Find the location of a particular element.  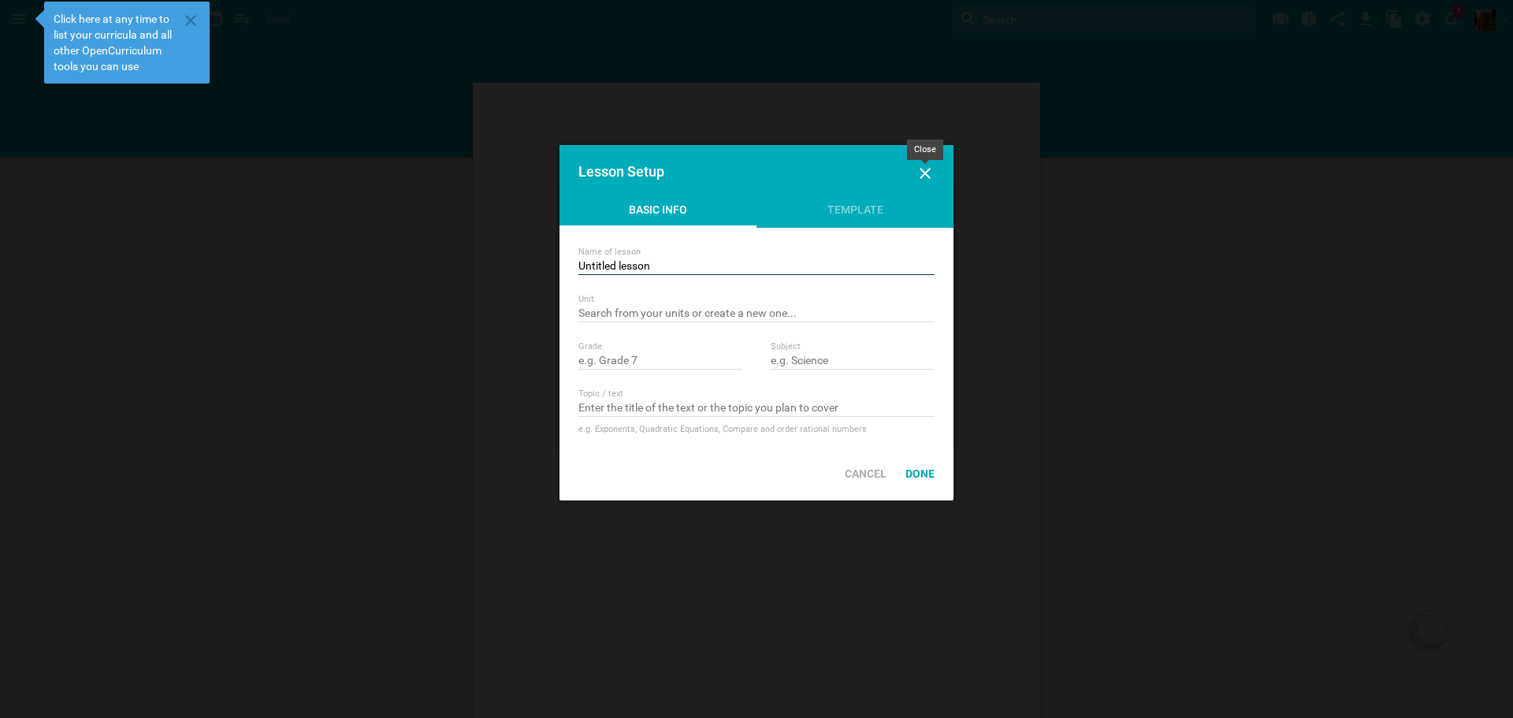

div: Done is located at coordinates (919, 473).